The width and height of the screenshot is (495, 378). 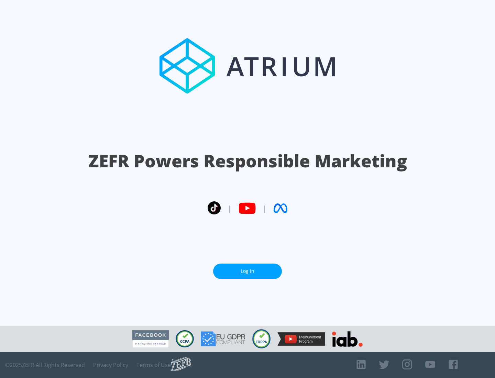 What do you see at coordinates (151, 339) in the screenshot?
I see `img: Facebook Marketing Partner` at bounding box center [151, 339].